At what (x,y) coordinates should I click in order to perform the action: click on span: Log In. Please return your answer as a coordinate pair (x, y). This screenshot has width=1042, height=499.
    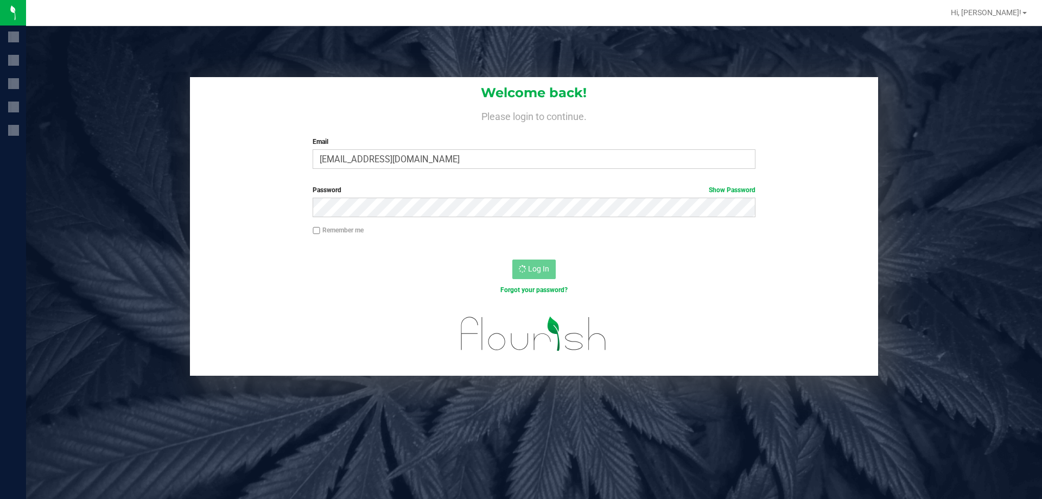
    Looking at the image, I should click on (538, 269).